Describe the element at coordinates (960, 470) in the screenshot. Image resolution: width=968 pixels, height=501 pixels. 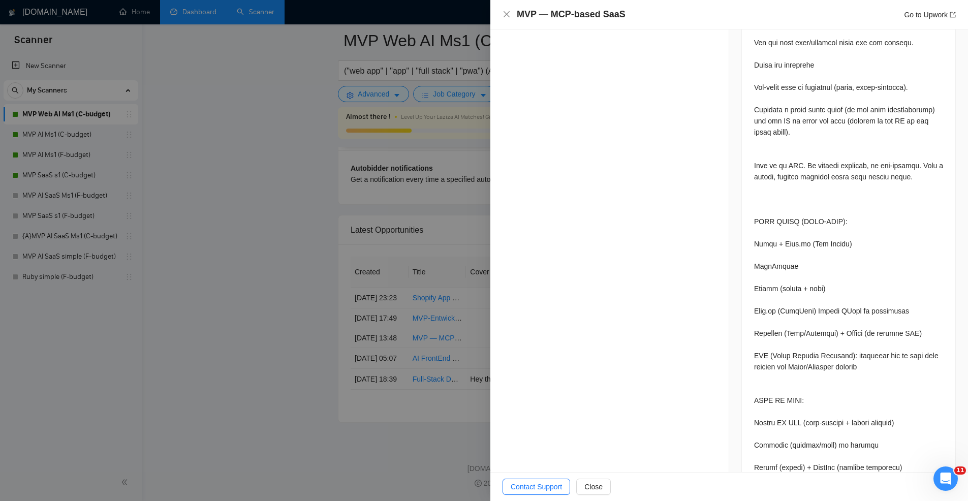
I see `span: 11` at that location.